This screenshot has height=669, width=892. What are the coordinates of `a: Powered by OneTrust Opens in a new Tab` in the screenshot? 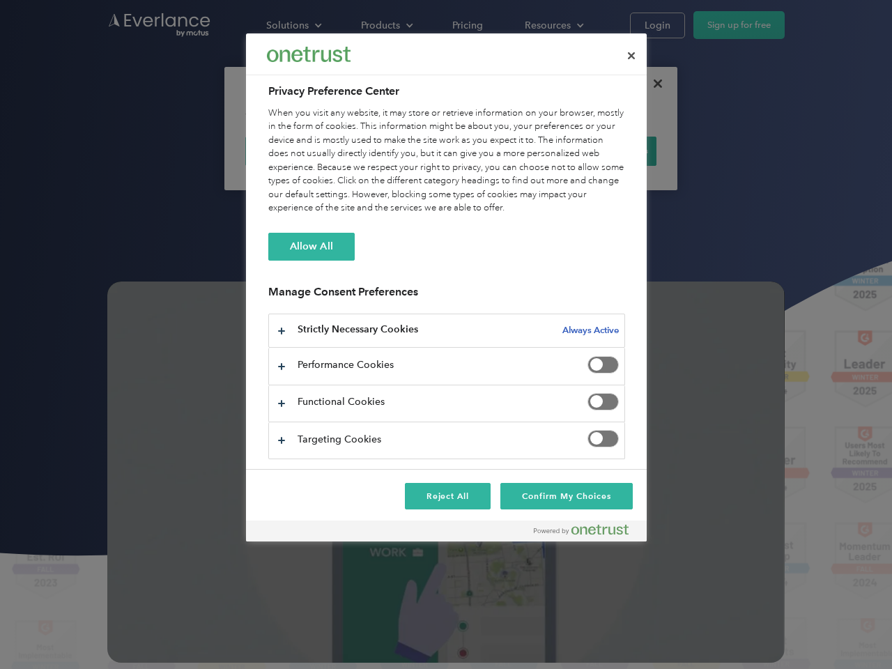 It's located at (587, 532).